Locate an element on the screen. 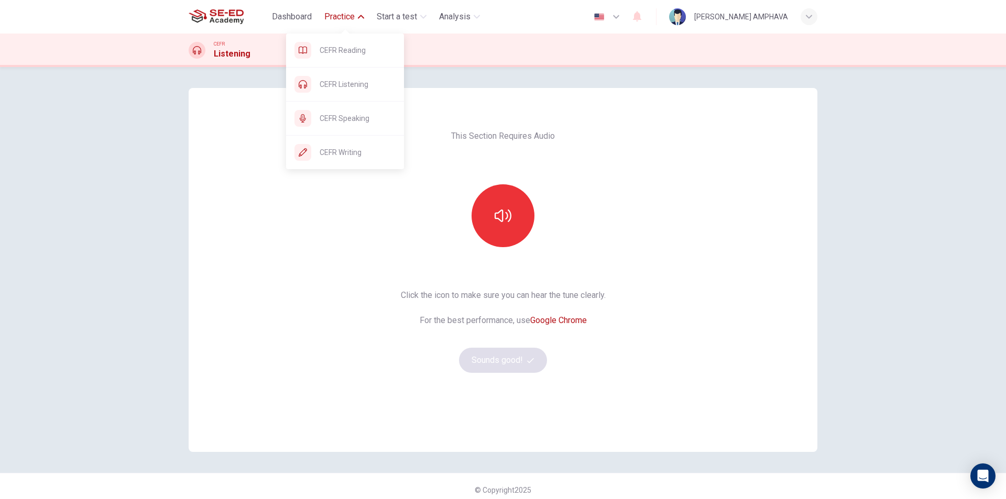  span: CEFR is located at coordinates (219, 44).